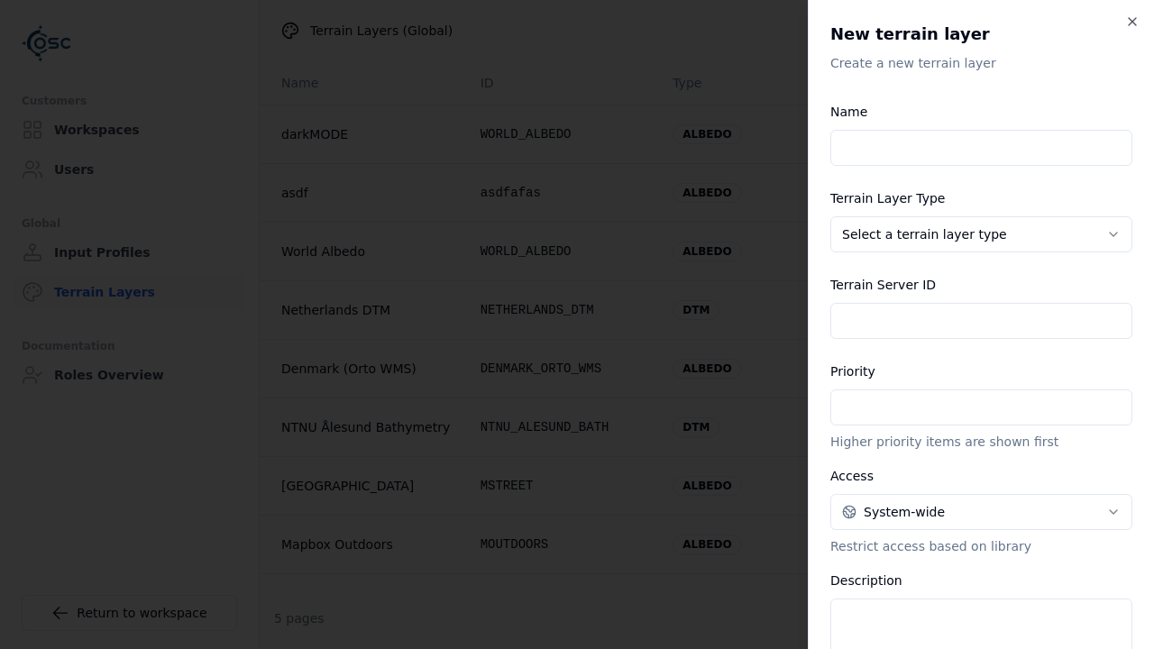 The image size is (1154, 649). What do you see at coordinates (981, 442) in the screenshot?
I see `p: Higher priority items are shown first` at bounding box center [981, 442].